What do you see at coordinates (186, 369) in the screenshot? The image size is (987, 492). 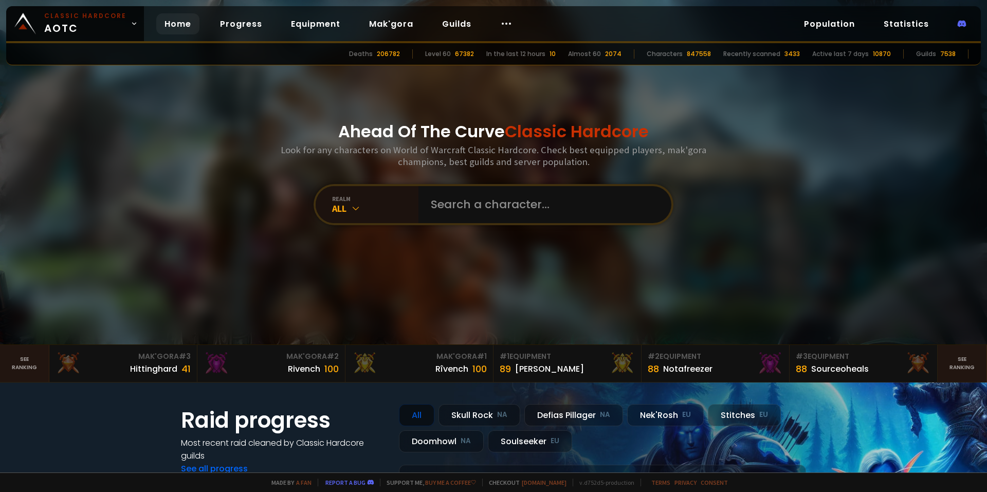 I see `div: 41` at bounding box center [186, 369].